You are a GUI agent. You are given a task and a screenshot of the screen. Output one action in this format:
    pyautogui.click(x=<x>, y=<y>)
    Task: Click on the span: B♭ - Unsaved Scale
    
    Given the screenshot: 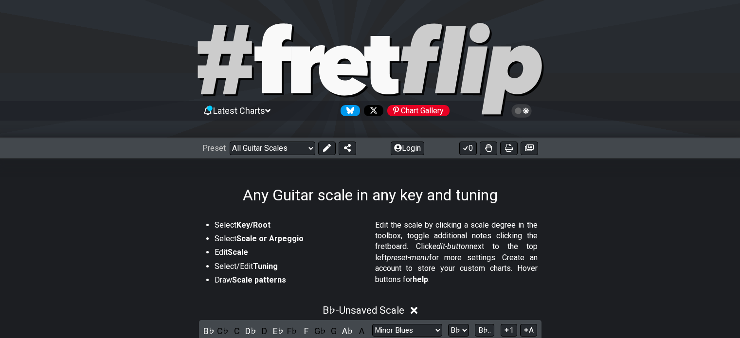 What is the action you would take?
    pyautogui.click(x=364, y=310)
    